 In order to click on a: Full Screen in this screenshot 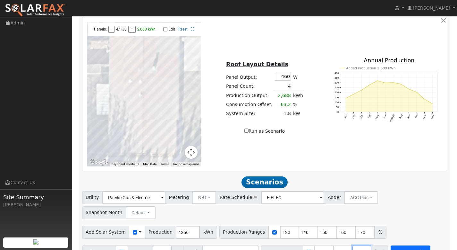, I will do `click(193, 29)`.